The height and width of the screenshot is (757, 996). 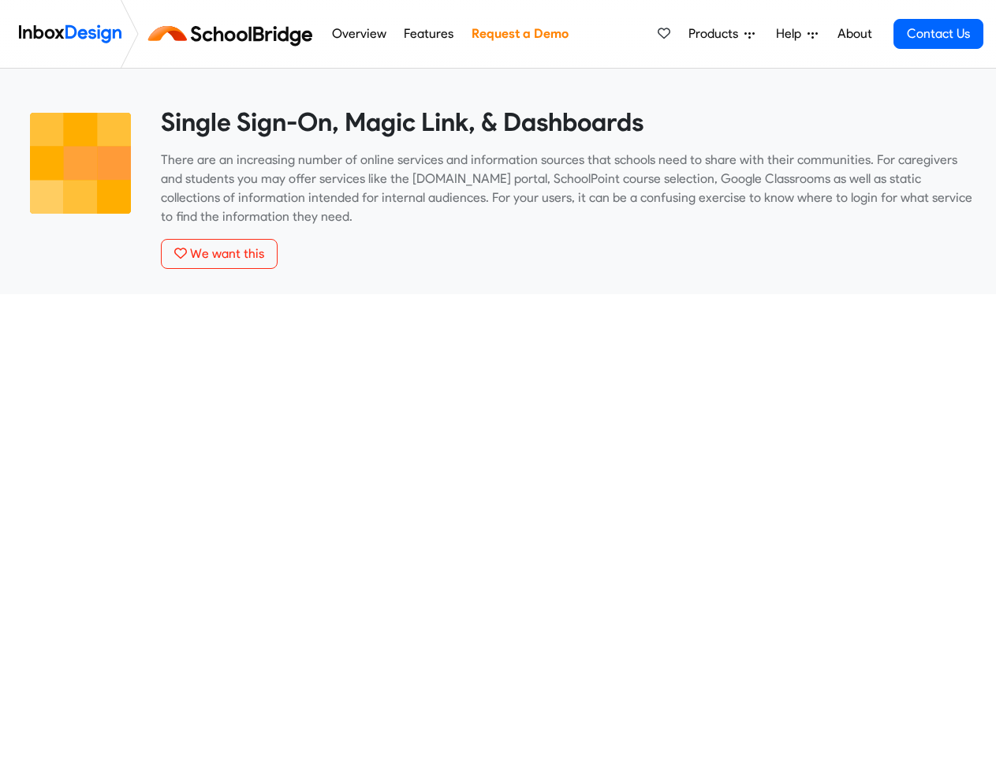 I want to click on span: Products, so click(x=716, y=34).